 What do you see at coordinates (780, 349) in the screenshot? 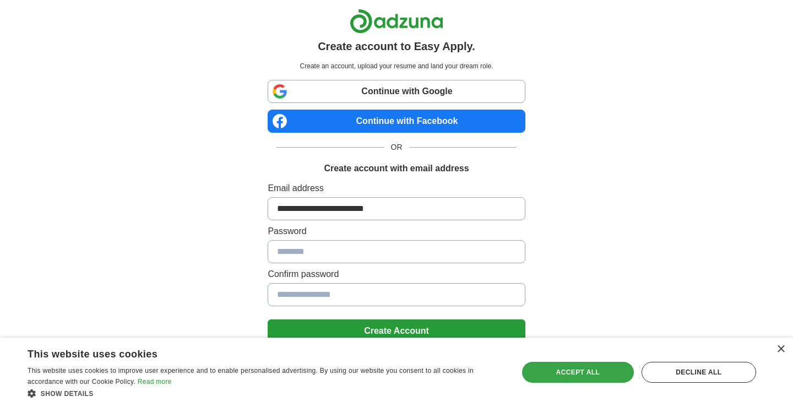
I see `div: Close` at bounding box center [780, 349].